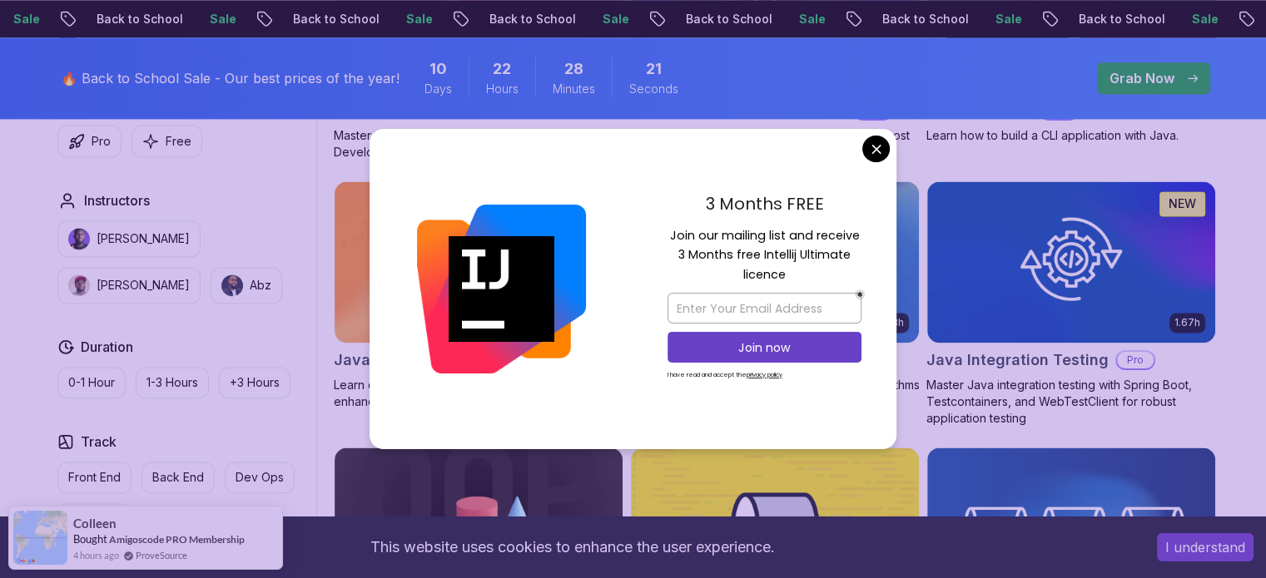 The width and height of the screenshot is (1266, 578). Describe the element at coordinates (94, 478) in the screenshot. I see `p: Front End` at that location.